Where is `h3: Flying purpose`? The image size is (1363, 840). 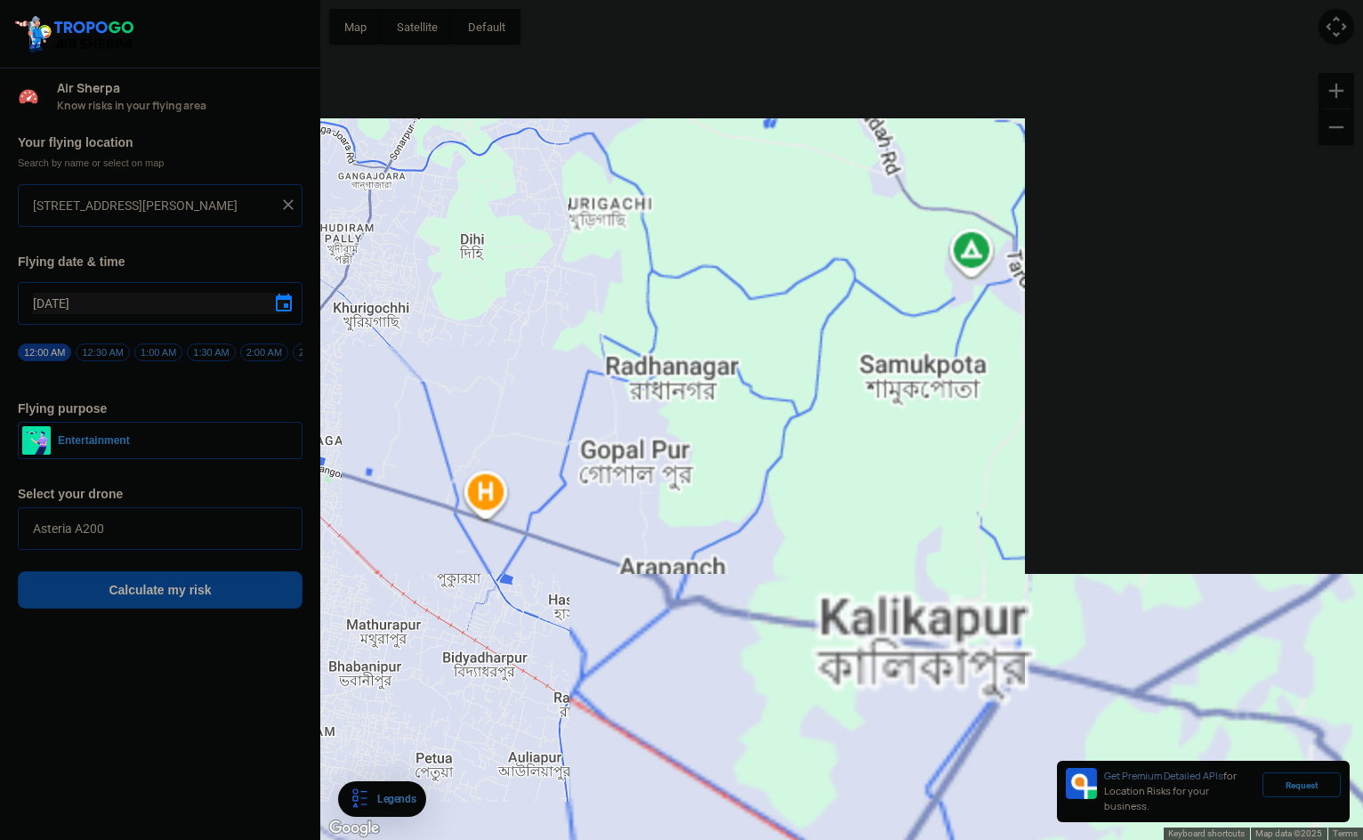 h3: Flying purpose is located at coordinates (160, 408).